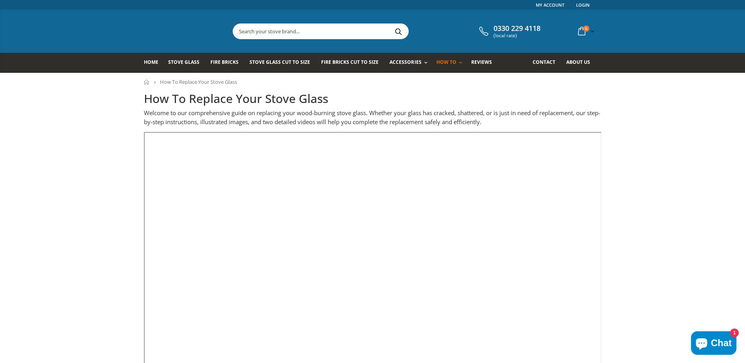  What do you see at coordinates (399, 31) in the screenshot?
I see `button: Search` at bounding box center [399, 31].